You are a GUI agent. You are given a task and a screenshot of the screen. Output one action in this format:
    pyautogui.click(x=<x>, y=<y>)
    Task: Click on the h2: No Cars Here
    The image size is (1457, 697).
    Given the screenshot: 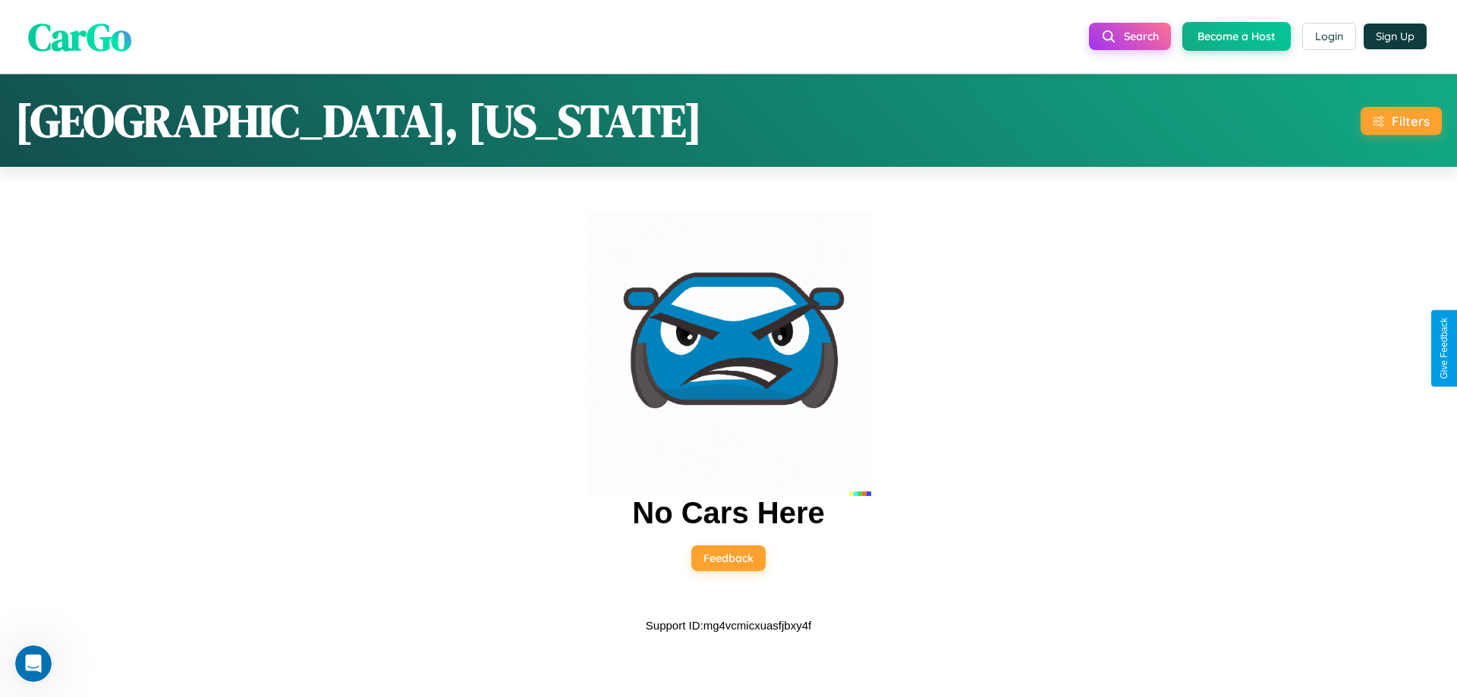 What is the action you would take?
    pyautogui.click(x=728, y=513)
    